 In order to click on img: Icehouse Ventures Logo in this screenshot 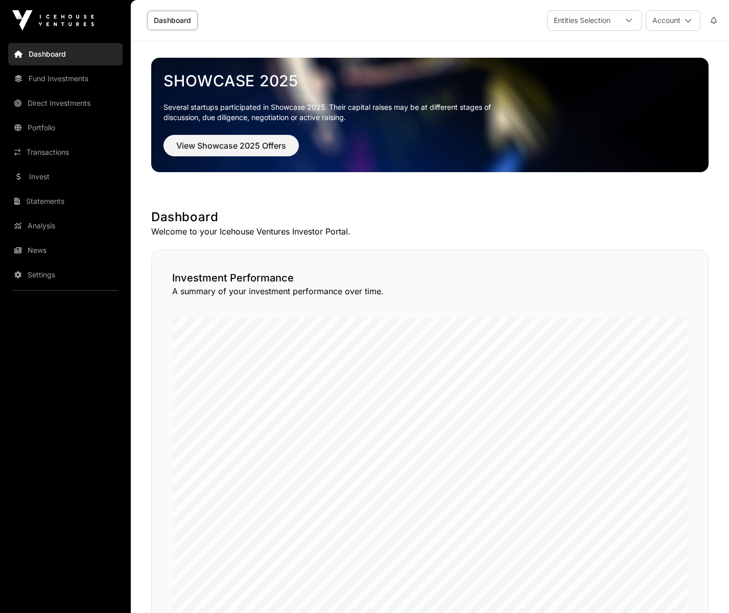, I will do `click(53, 20)`.